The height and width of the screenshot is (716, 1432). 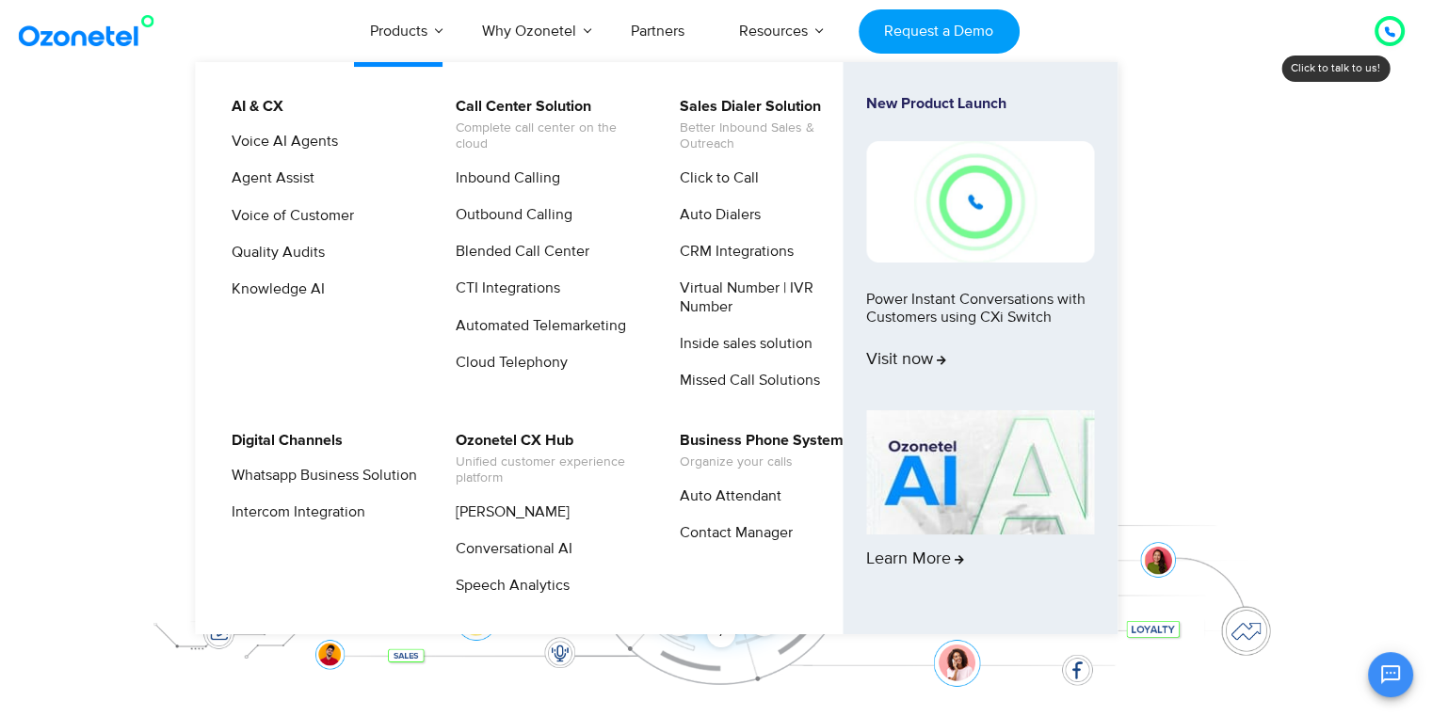 I want to click on img: New-Project-17.png, so click(x=980, y=201).